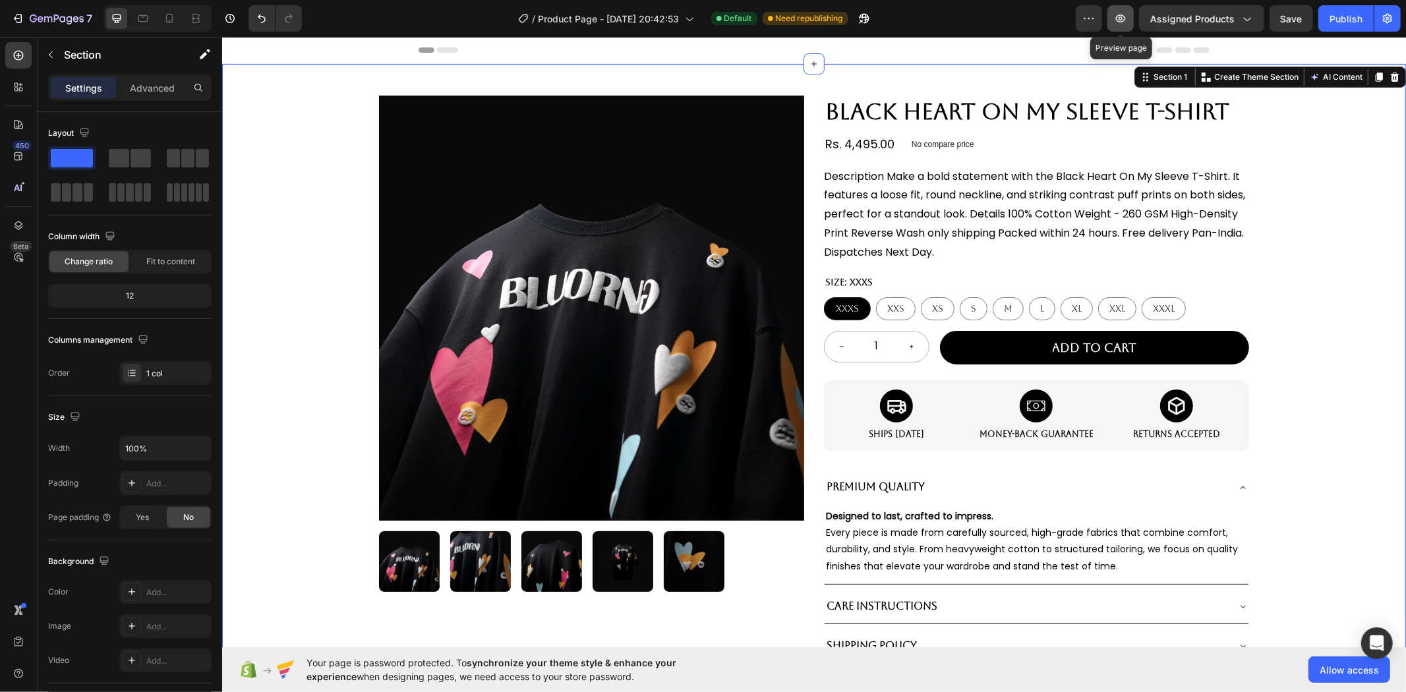  Describe the element at coordinates (188, 517) in the screenshot. I see `span: No` at that location.